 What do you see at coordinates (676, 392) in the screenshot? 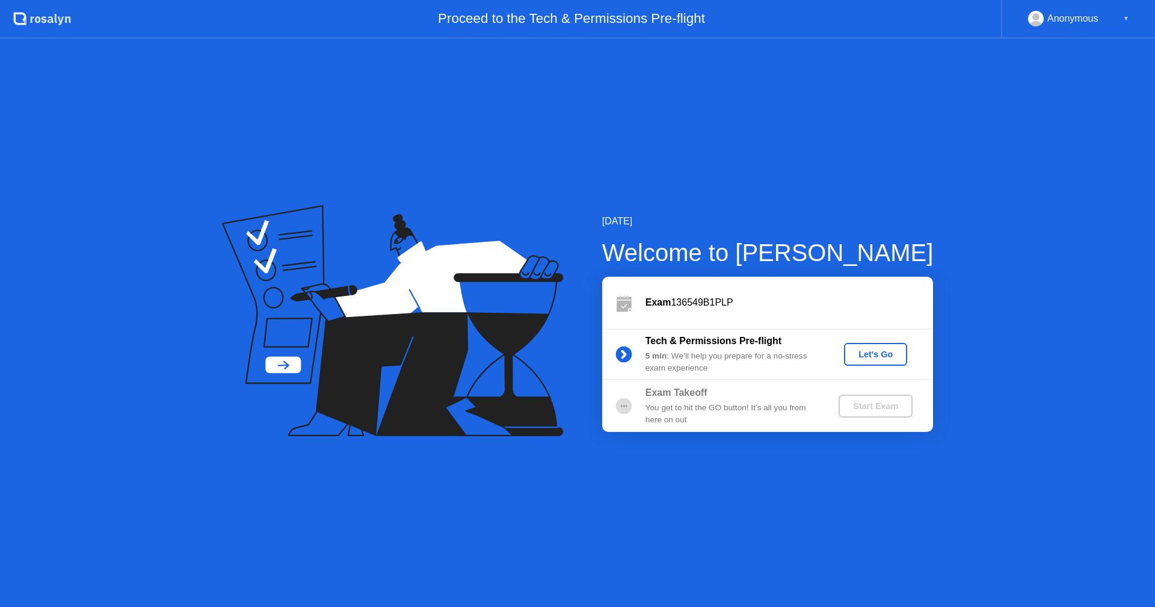
I see `b: Exam Takeoff` at bounding box center [676, 392].